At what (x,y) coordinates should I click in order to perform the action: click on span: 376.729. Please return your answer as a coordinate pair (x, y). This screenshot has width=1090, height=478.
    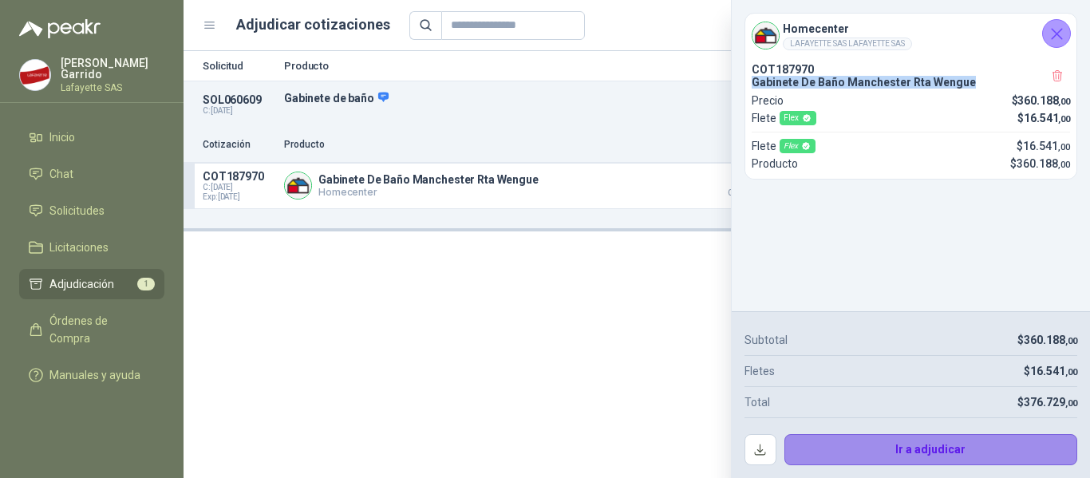
    Looking at the image, I should click on (1050, 402).